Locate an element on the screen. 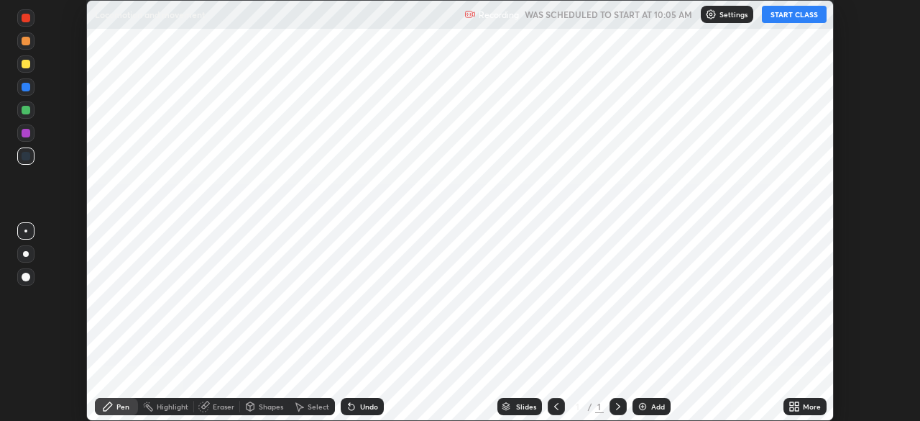 The height and width of the screenshot is (421, 920). p: Locomotion and movement is located at coordinates (150, 14).